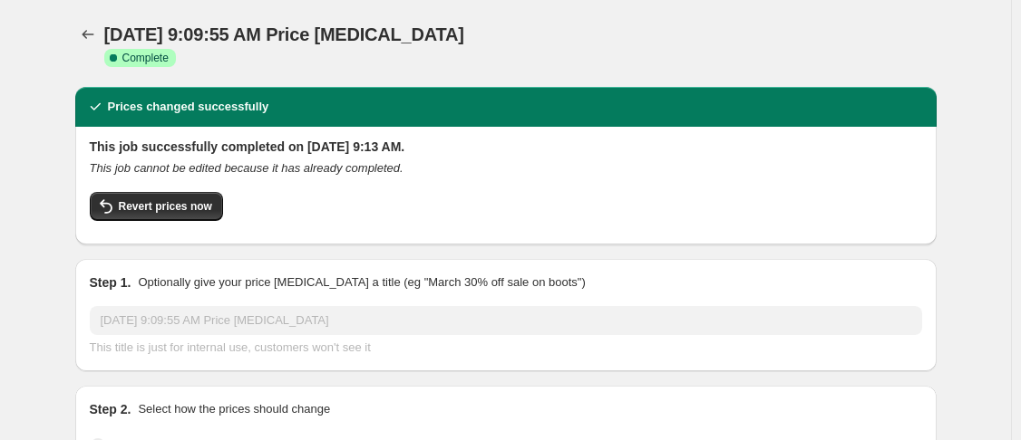  What do you see at coordinates (88, 34) in the screenshot?
I see `button: Price change jobs` at bounding box center [88, 34].